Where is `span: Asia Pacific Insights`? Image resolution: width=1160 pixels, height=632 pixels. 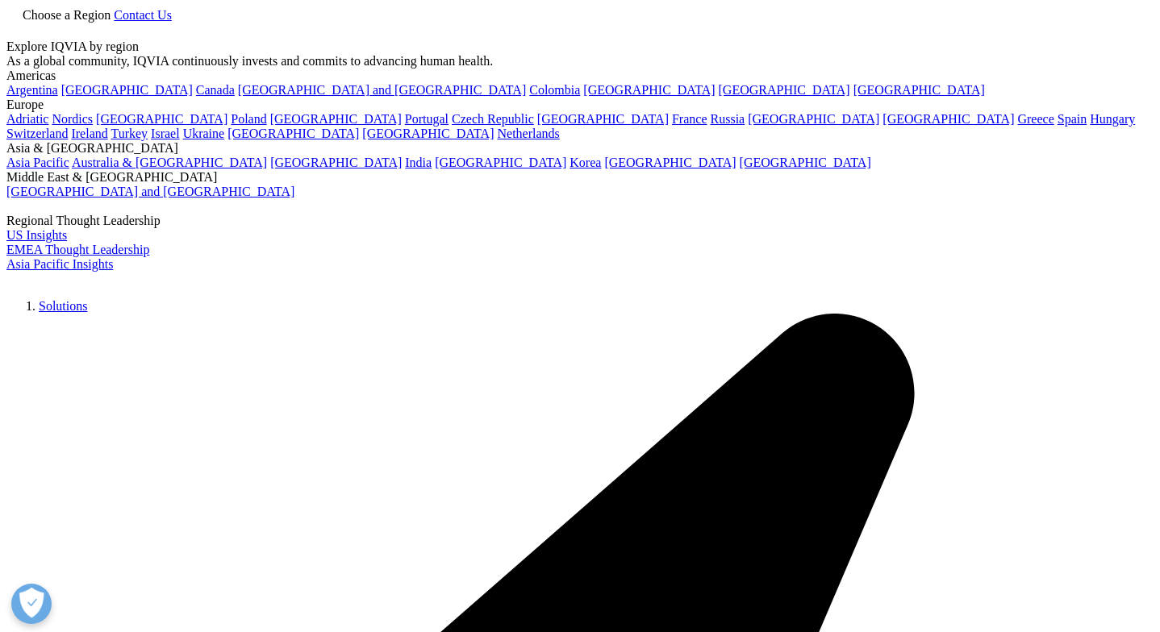
span: Asia Pacific Insights is located at coordinates (60, 264).